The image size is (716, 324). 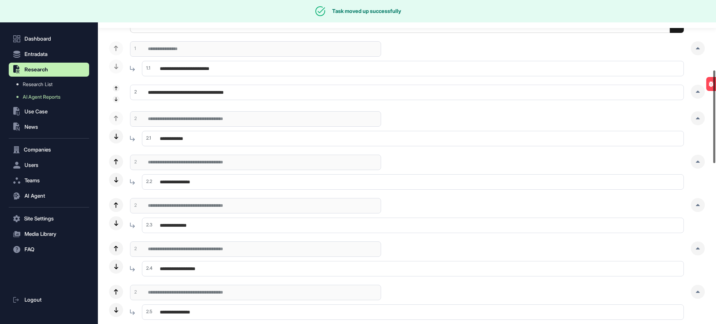 What do you see at coordinates (49, 180) in the screenshot?
I see `button: Teams` at bounding box center [49, 180].